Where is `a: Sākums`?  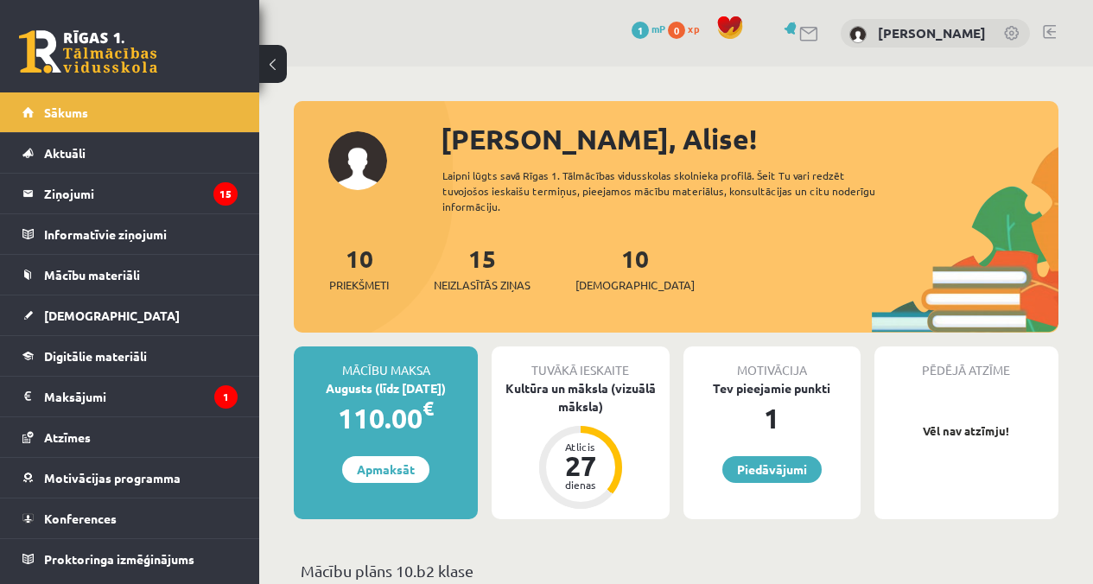 a: Sākums is located at coordinates (130, 112).